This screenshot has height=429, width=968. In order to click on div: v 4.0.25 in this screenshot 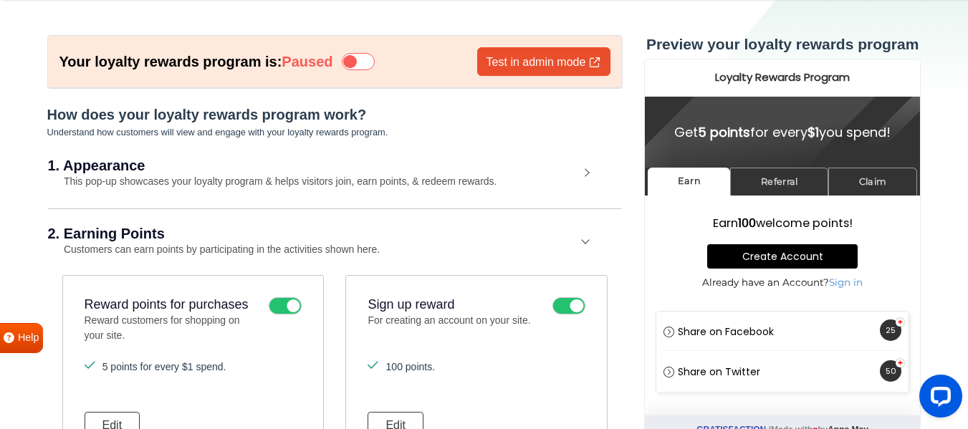, I will do `click(55, 29)`.